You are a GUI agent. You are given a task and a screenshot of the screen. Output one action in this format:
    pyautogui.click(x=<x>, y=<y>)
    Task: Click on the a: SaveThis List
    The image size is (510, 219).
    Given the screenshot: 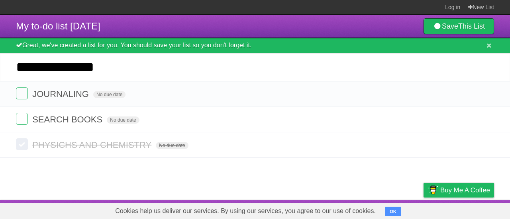 What is the action you would take?
    pyautogui.click(x=458, y=26)
    